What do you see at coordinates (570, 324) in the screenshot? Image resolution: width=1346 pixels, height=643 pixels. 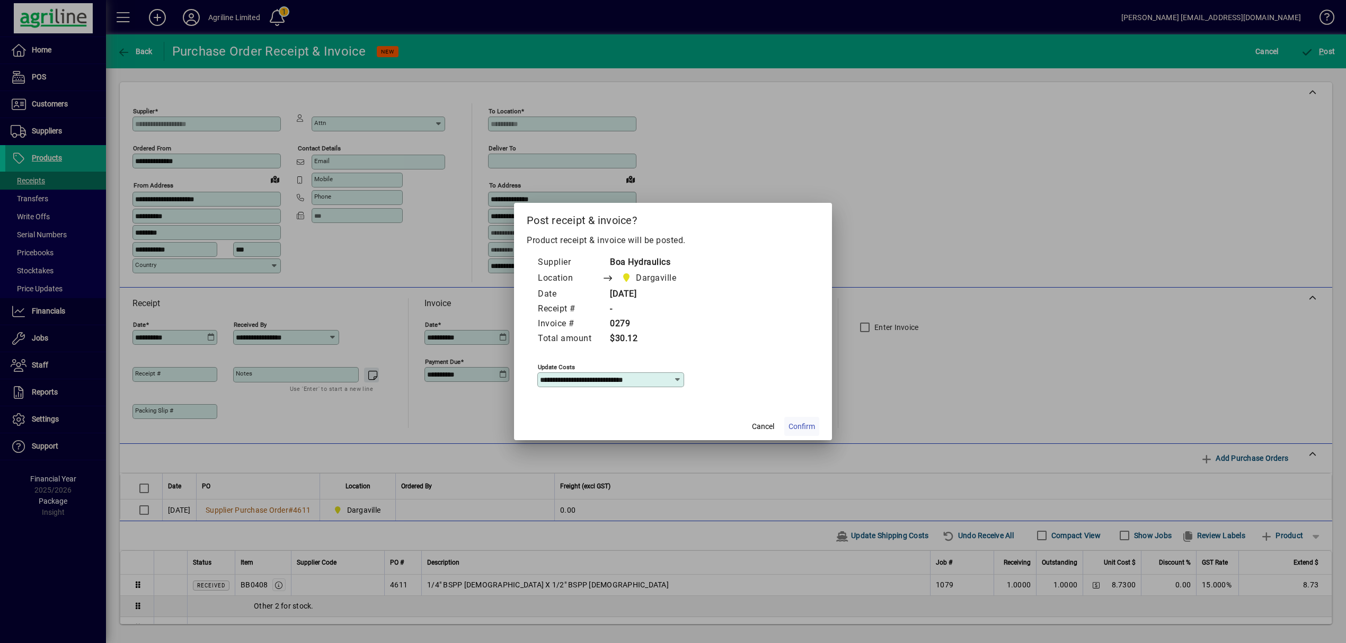 I see `td: Invoice #` at bounding box center [570, 324].